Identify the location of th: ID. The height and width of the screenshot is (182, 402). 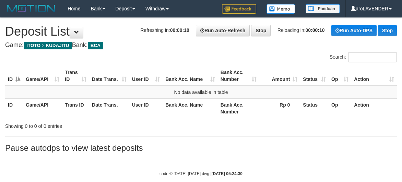
(14, 108).